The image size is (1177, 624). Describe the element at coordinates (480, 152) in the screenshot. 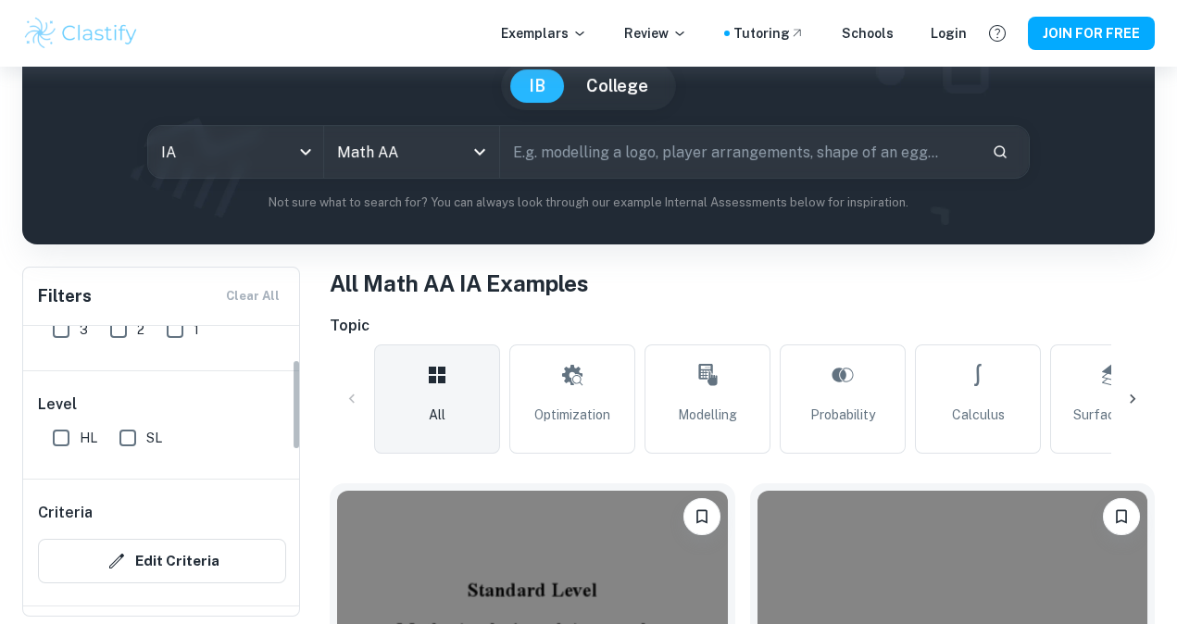

I see `button: Open` at that location.